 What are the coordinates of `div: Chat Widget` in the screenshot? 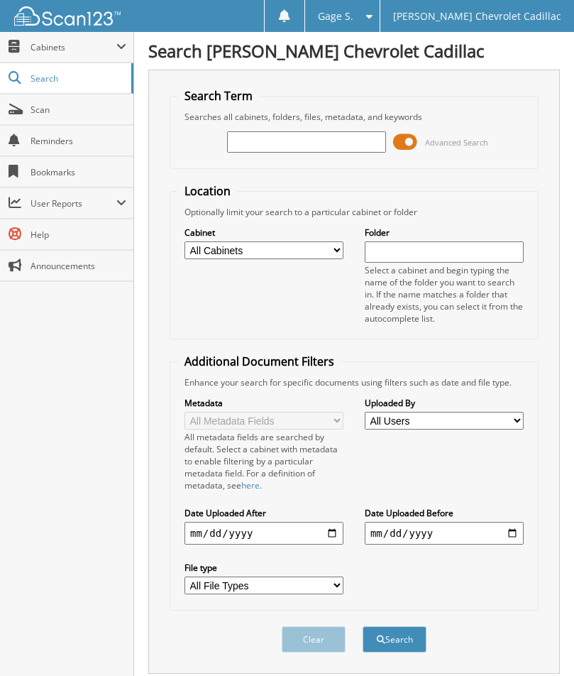 It's located at (539, 642).